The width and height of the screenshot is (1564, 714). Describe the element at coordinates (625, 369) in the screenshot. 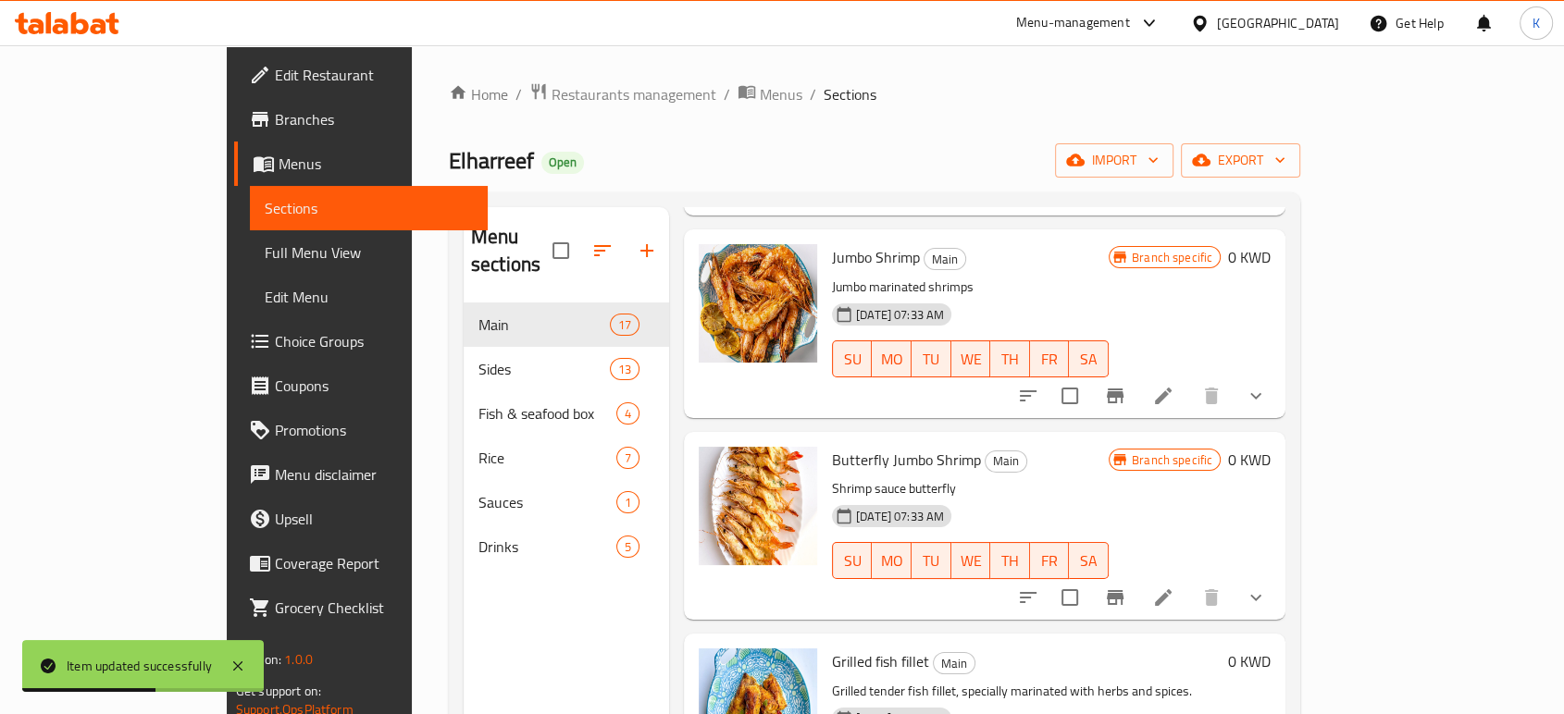

I see `span: 13` at that location.